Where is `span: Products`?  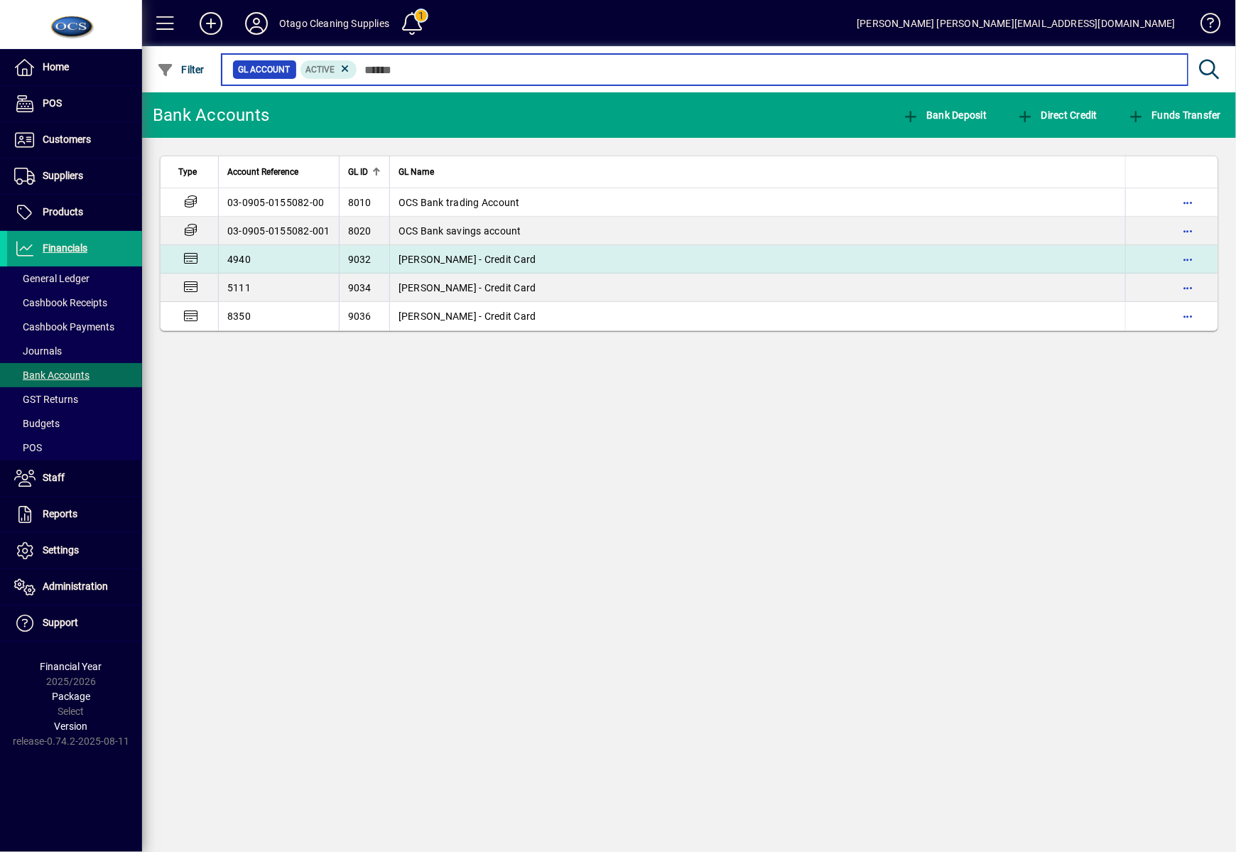
span: Products is located at coordinates (63, 212).